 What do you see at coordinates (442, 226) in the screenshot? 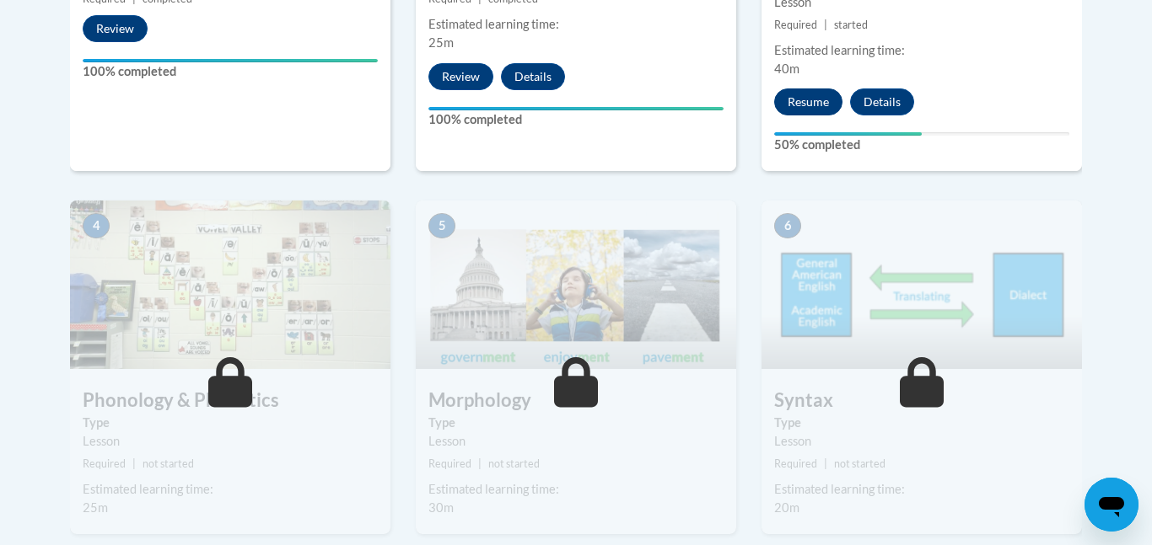
I see `span: 5` at bounding box center [442, 226].